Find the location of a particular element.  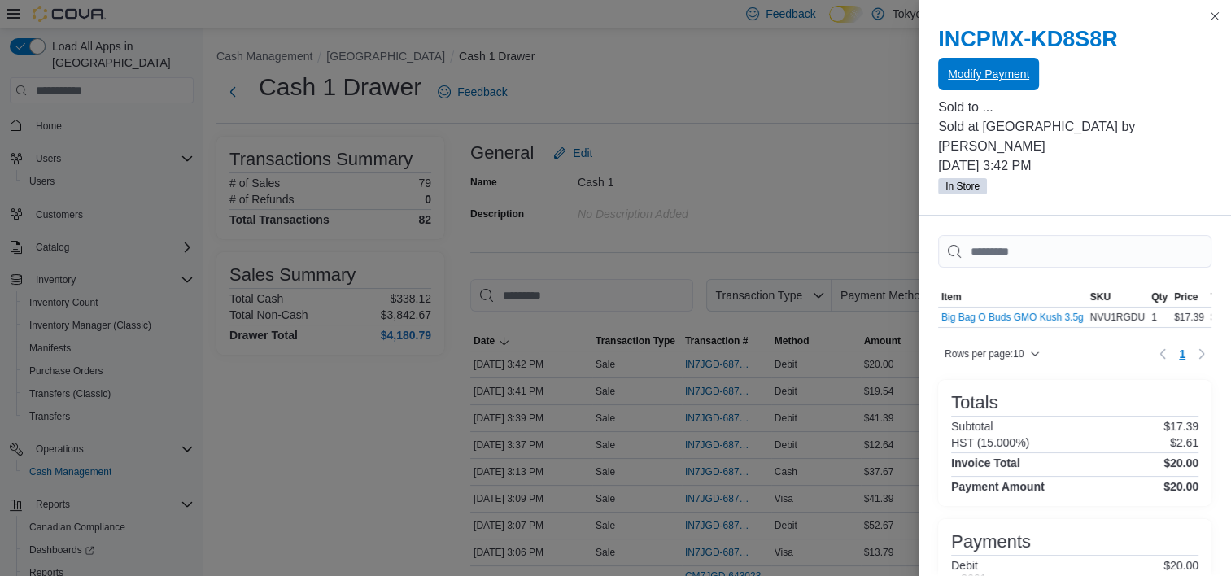

button: Previous page is located at coordinates (1163, 354).